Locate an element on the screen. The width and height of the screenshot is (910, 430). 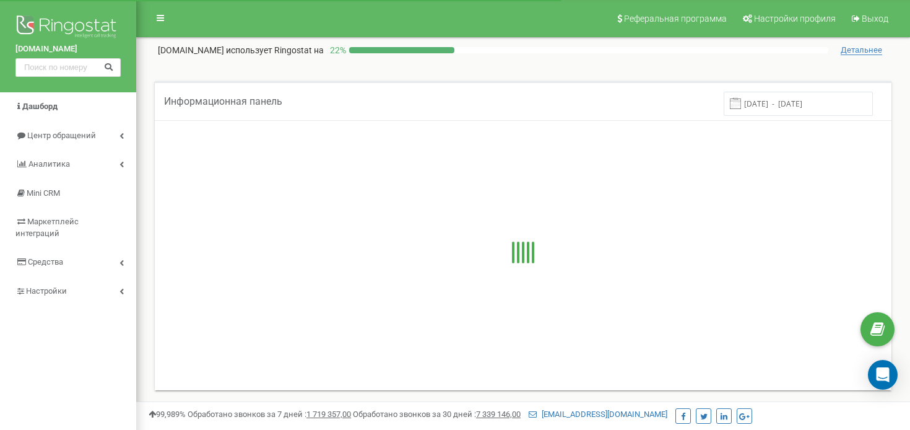
span: Центр обращений is located at coordinates (61, 135).